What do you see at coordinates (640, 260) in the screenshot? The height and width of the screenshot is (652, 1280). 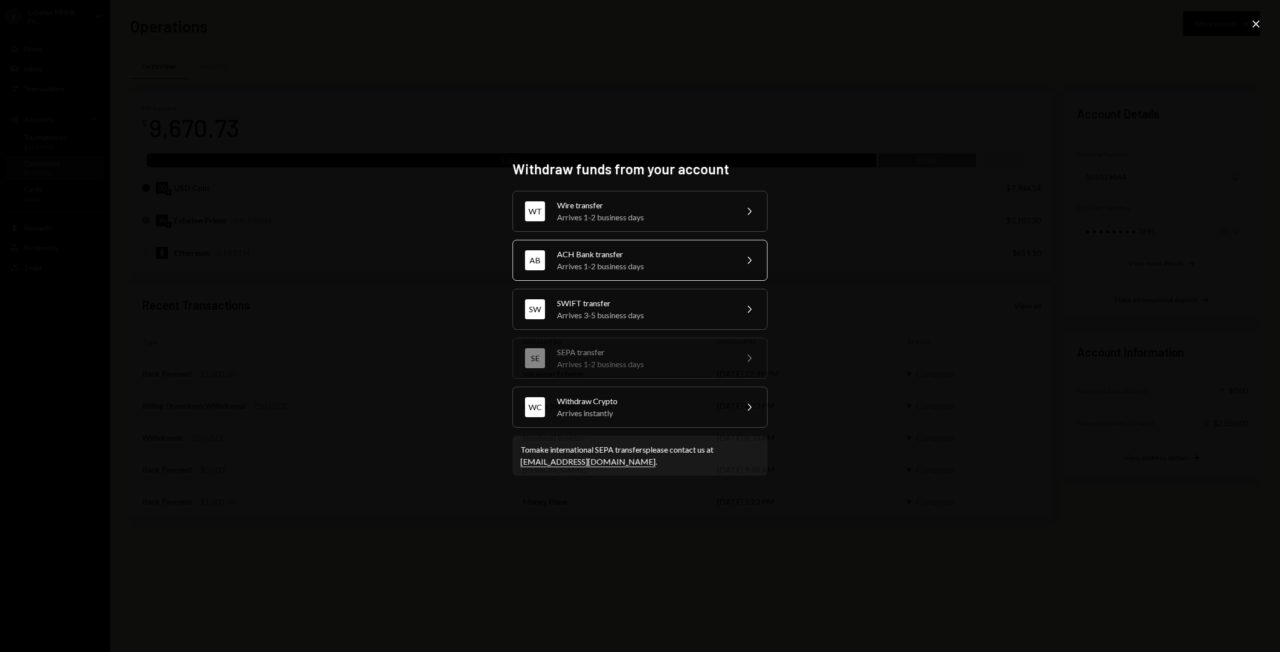 I see `button: ABACH Bank transferArrives 1-2 business days` at bounding box center [640, 260].